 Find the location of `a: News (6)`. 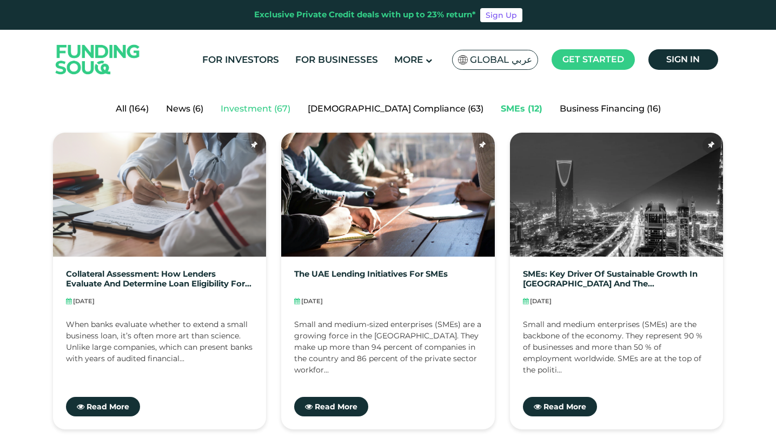

a: News (6) is located at coordinates (184, 109).